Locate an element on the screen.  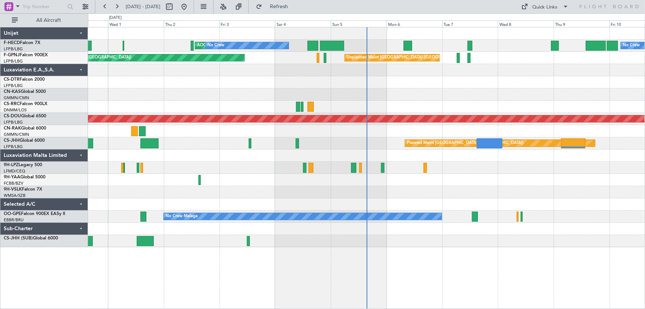
a: F-HECDFalcon 7X is located at coordinates (22, 43).